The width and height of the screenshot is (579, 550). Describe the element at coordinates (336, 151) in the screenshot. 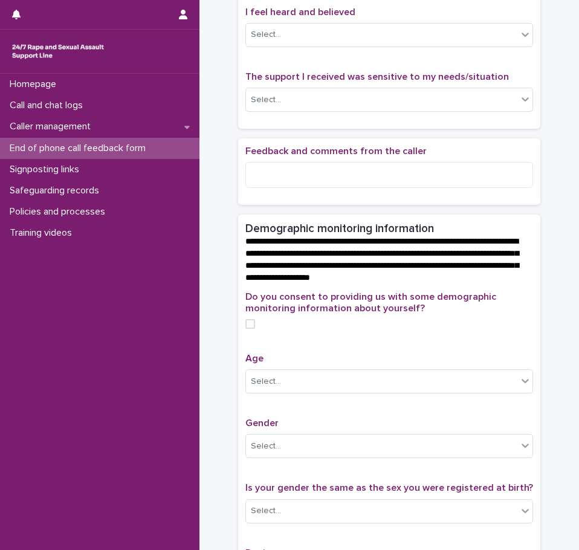

I see `span: Feedback and comments from the caller` at that location.